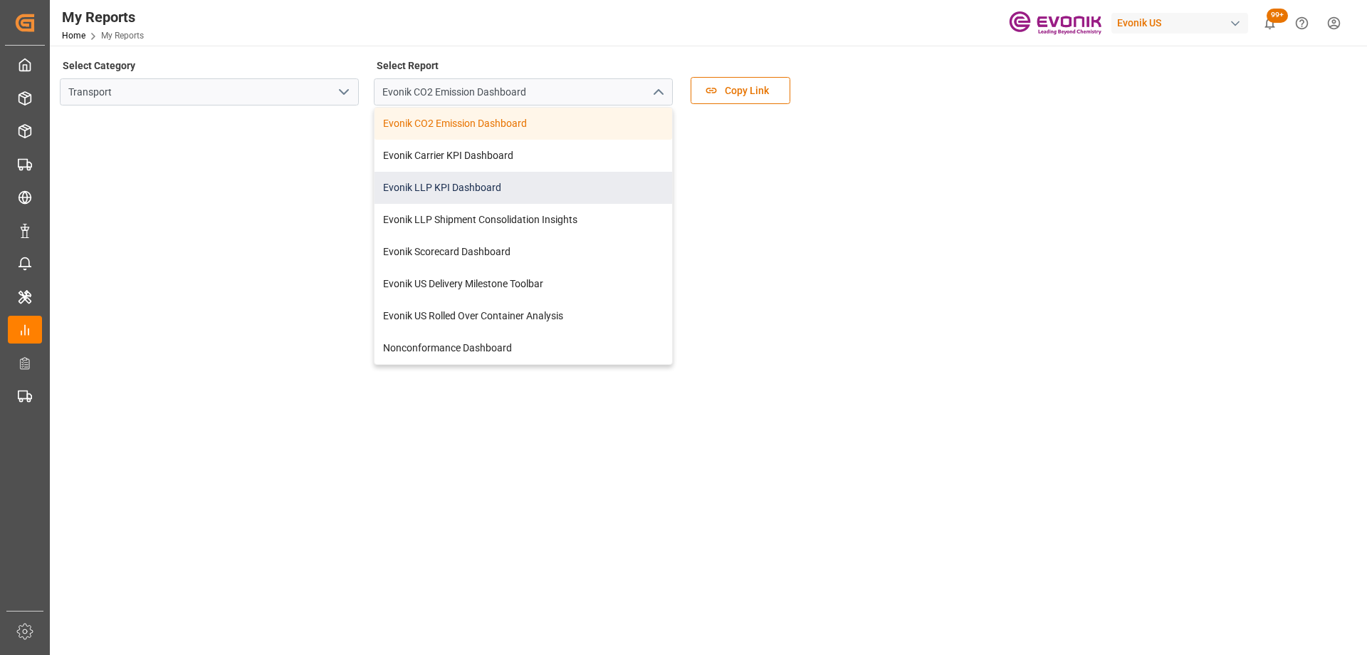 The height and width of the screenshot is (655, 1367). What do you see at coordinates (73, 36) in the screenshot?
I see `a: Home` at bounding box center [73, 36].